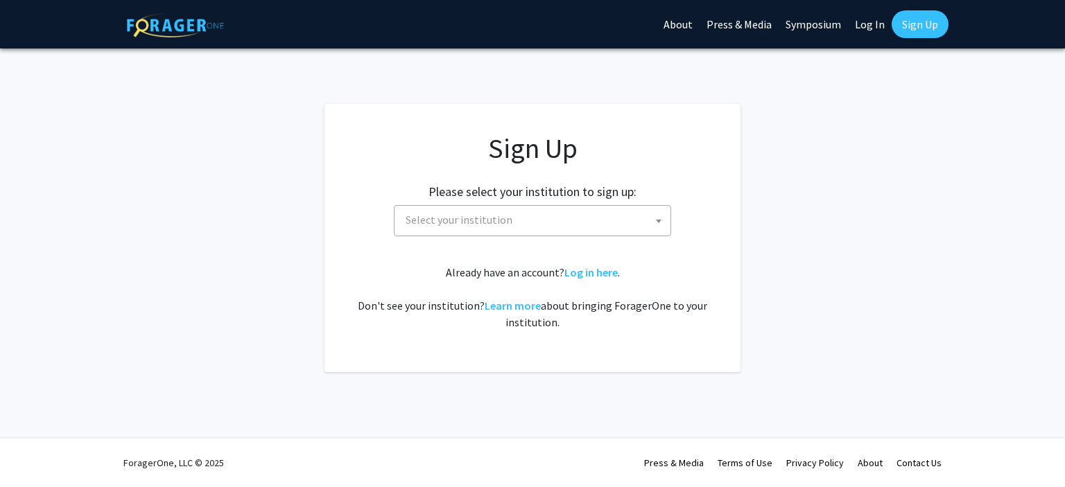 The image size is (1065, 487). Describe the element at coordinates (870, 463) in the screenshot. I see `a: About` at that location.